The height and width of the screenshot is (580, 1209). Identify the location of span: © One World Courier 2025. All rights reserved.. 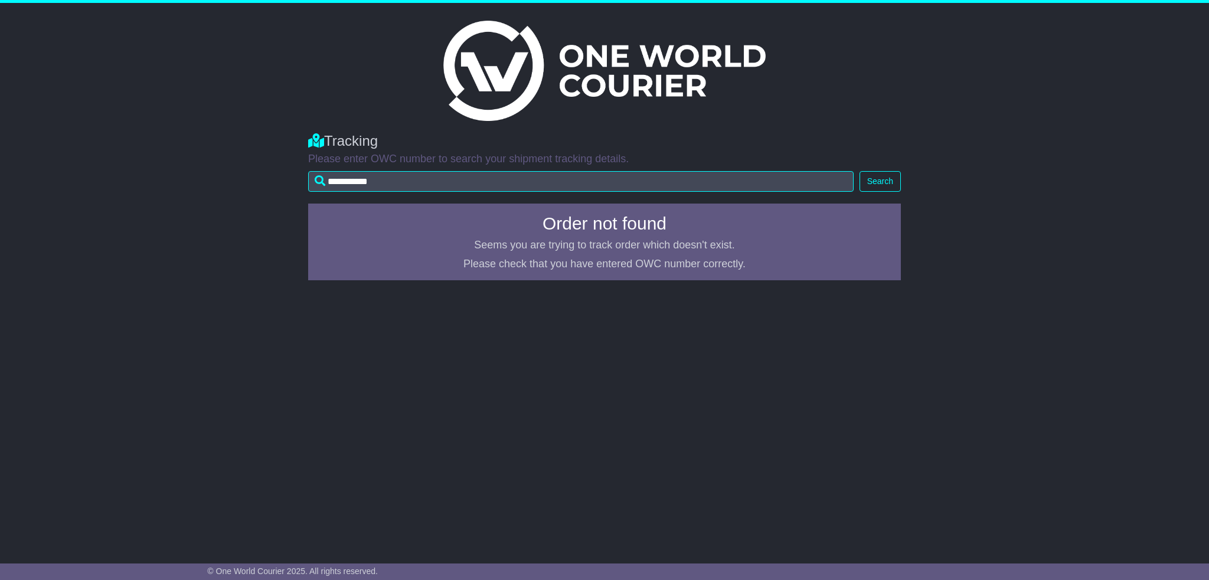
(292, 571).